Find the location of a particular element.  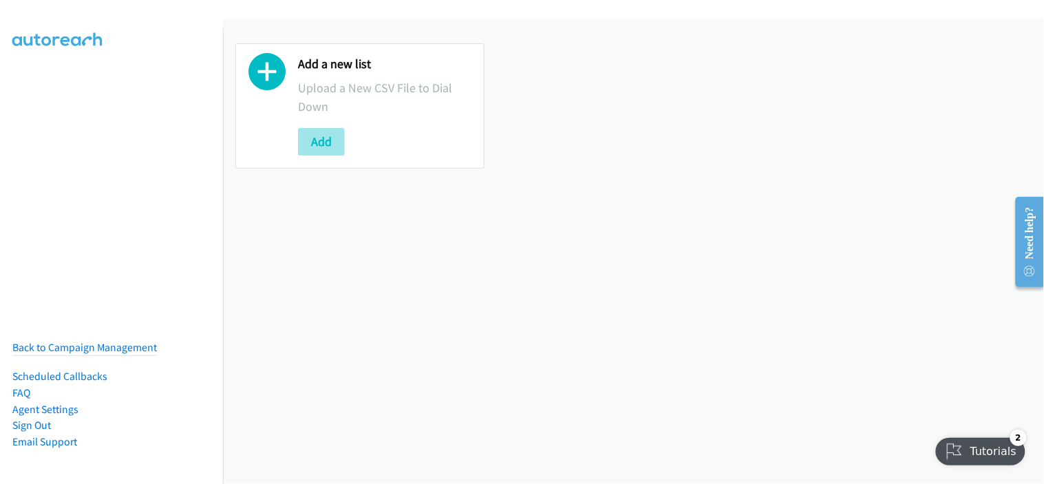

upt-list-badge: 2 is located at coordinates (91, 14).